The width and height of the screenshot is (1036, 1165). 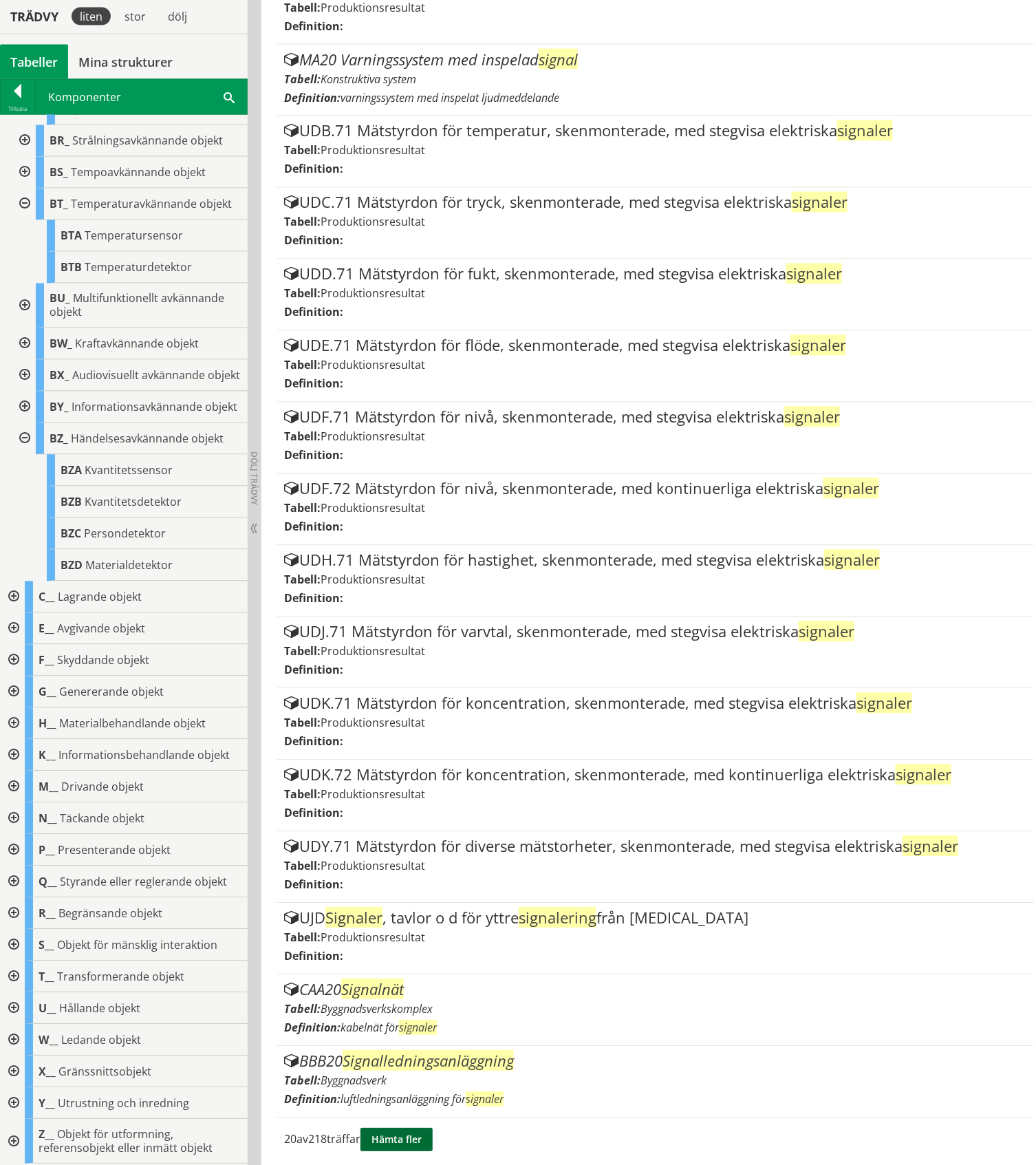 What do you see at coordinates (654, 275) in the screenshot?
I see `div: UDD.71 Mätstyrdon för fukt, skenmonterade, med stegvisa elektriska` at bounding box center [654, 275].